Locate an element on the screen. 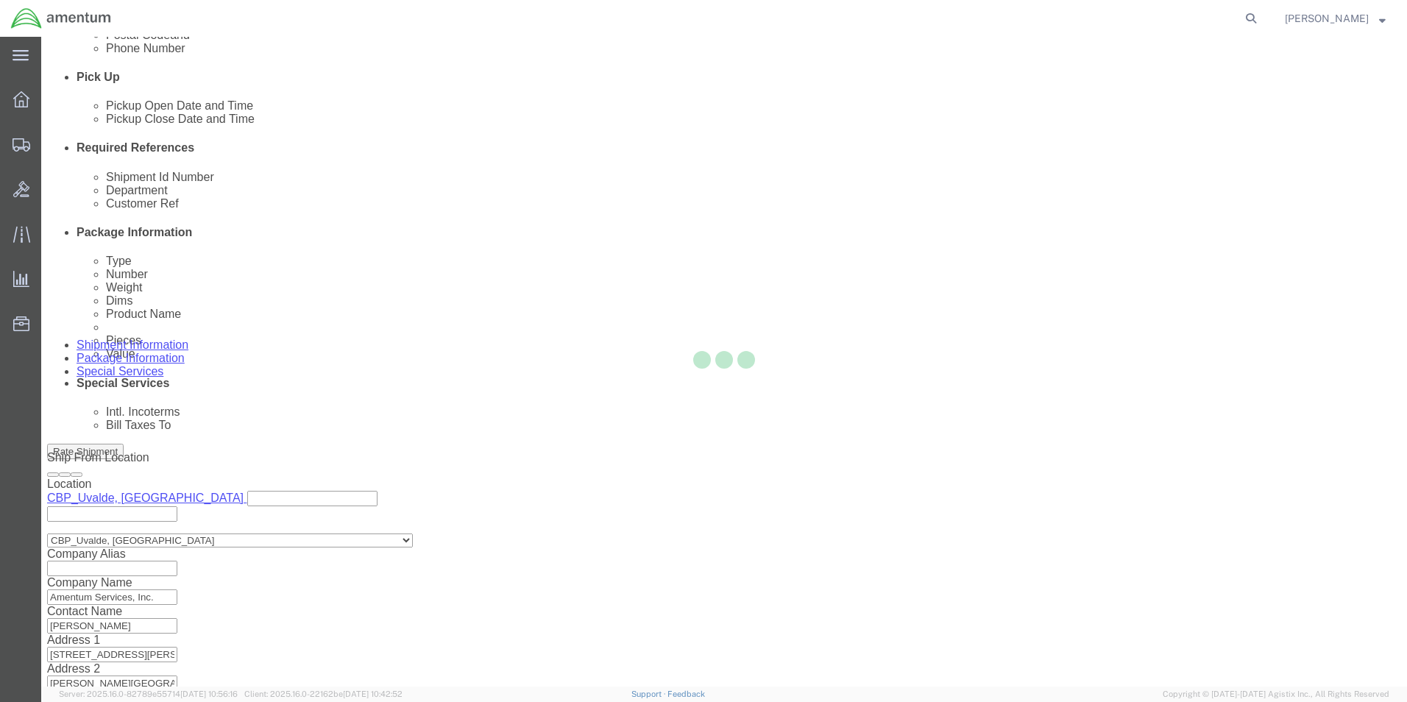 Image resolution: width=1407 pixels, height=702 pixels. span: Client: 2025.16.0-22162be is located at coordinates (323, 694).